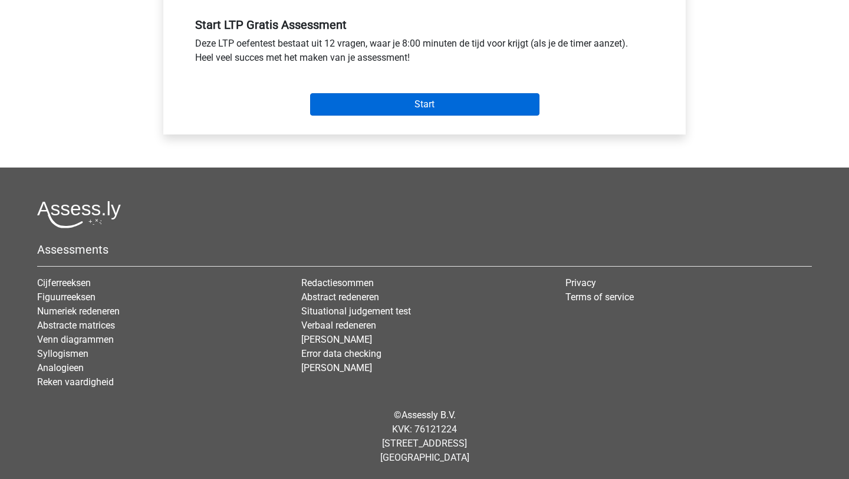  I want to click on a: Abstracte matrices, so click(76, 325).